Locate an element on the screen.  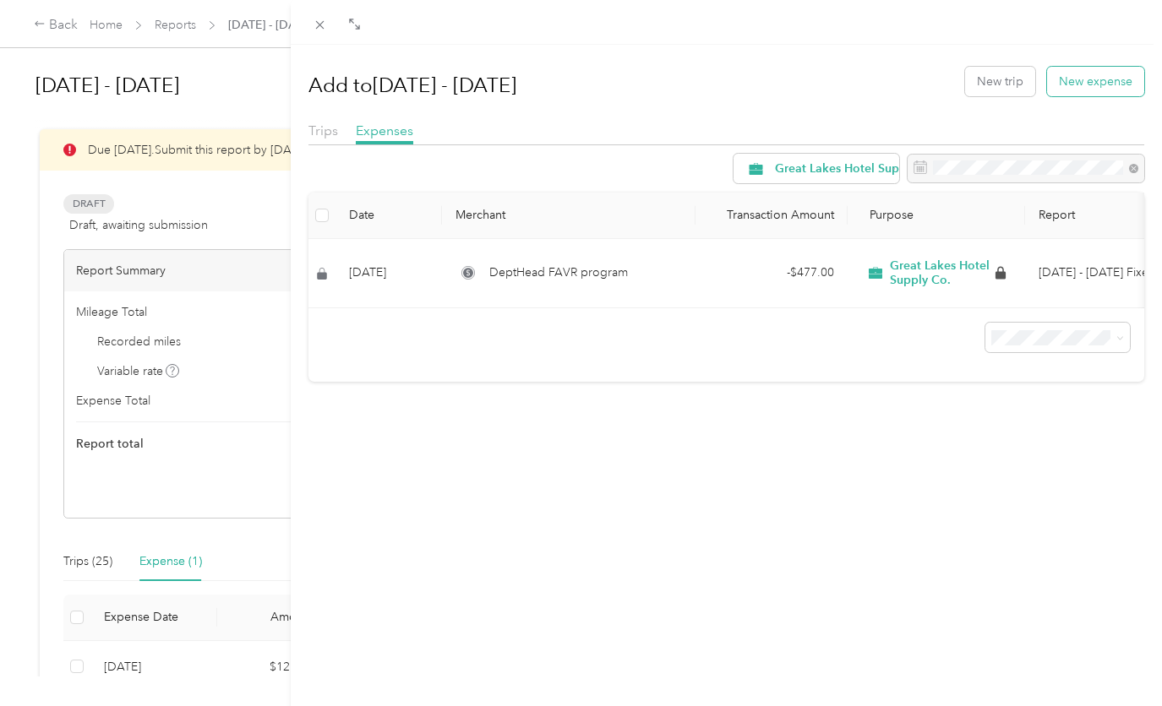
th: Merchant is located at coordinates (569, 215).